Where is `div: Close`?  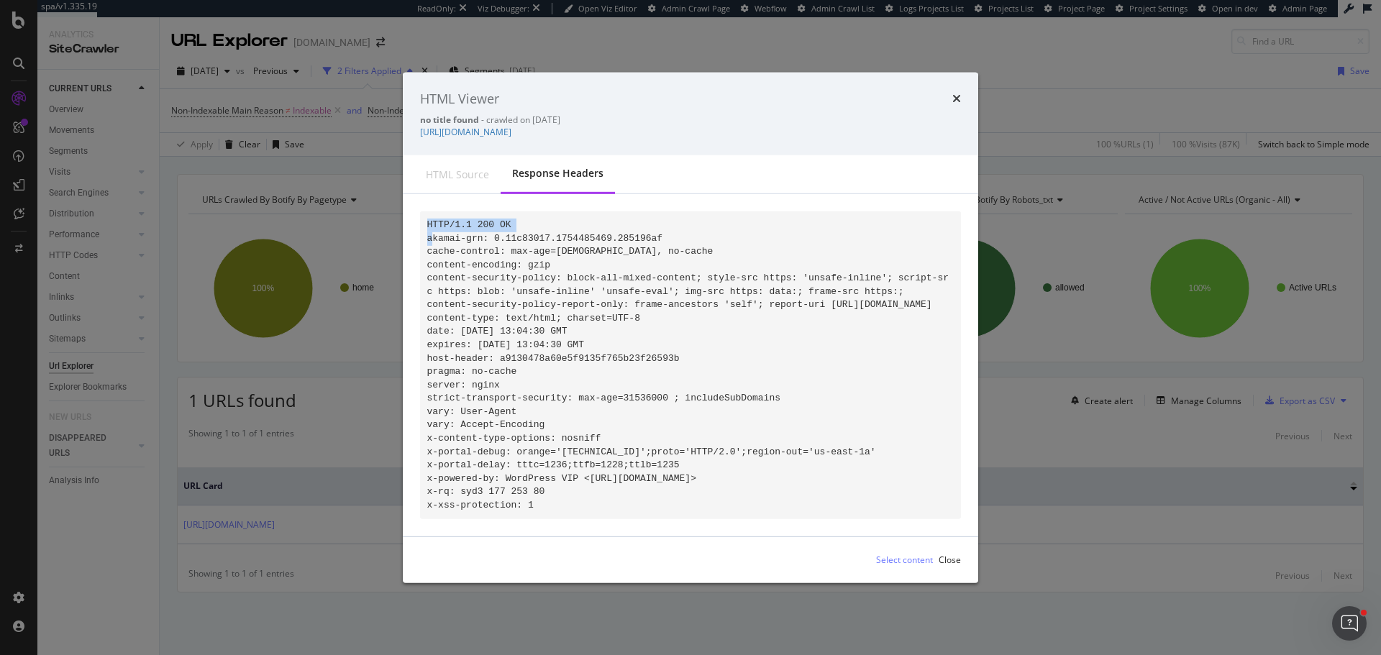 div: Close is located at coordinates (949, 560).